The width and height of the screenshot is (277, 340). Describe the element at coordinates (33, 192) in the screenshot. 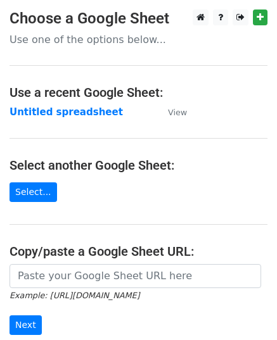

I see `a: Select...` at that location.